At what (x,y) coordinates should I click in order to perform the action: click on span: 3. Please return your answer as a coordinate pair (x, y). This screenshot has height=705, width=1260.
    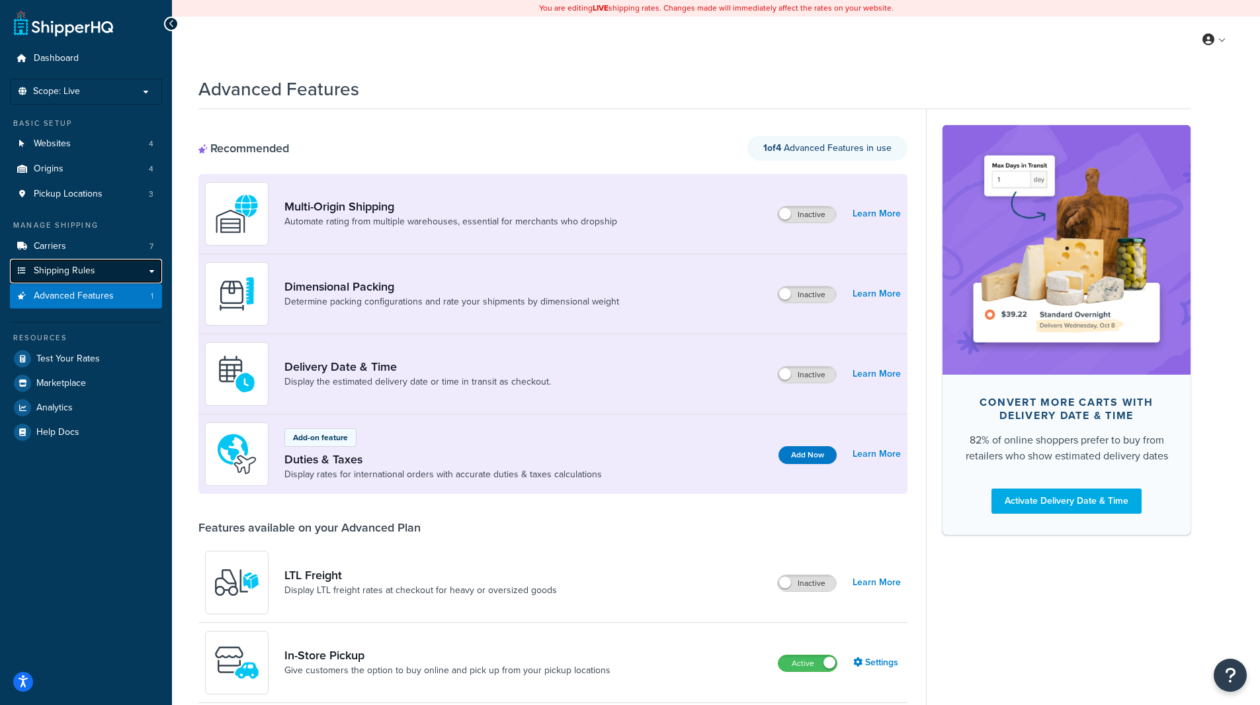
    Looking at the image, I should click on (151, 194).